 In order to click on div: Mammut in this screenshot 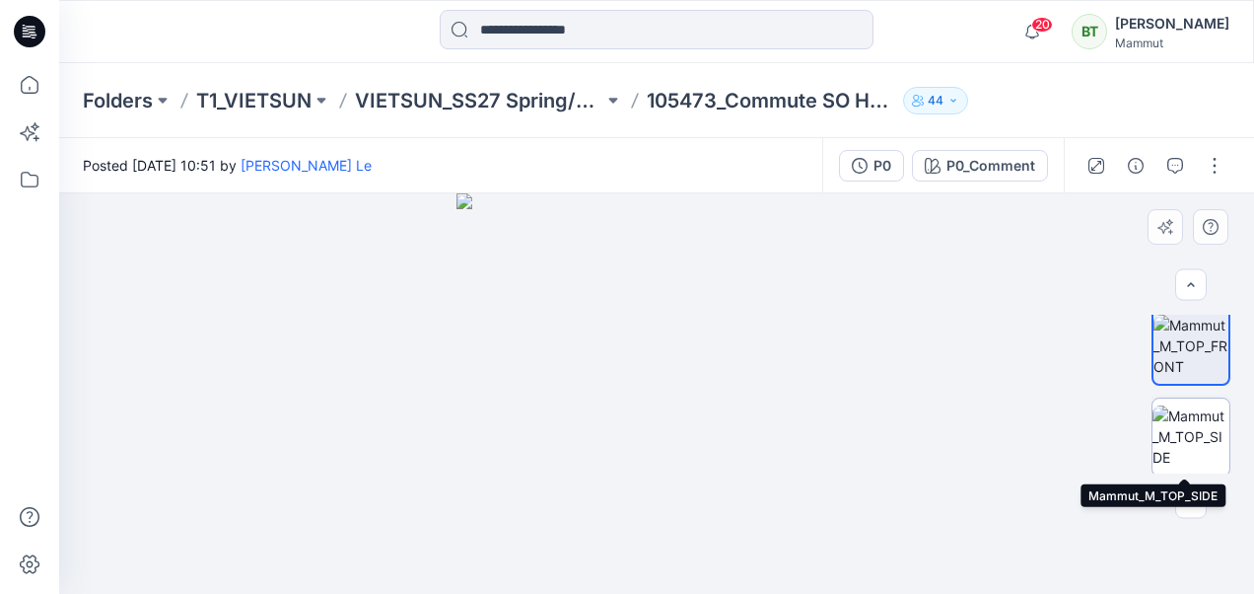, I will do `click(1172, 42)`.